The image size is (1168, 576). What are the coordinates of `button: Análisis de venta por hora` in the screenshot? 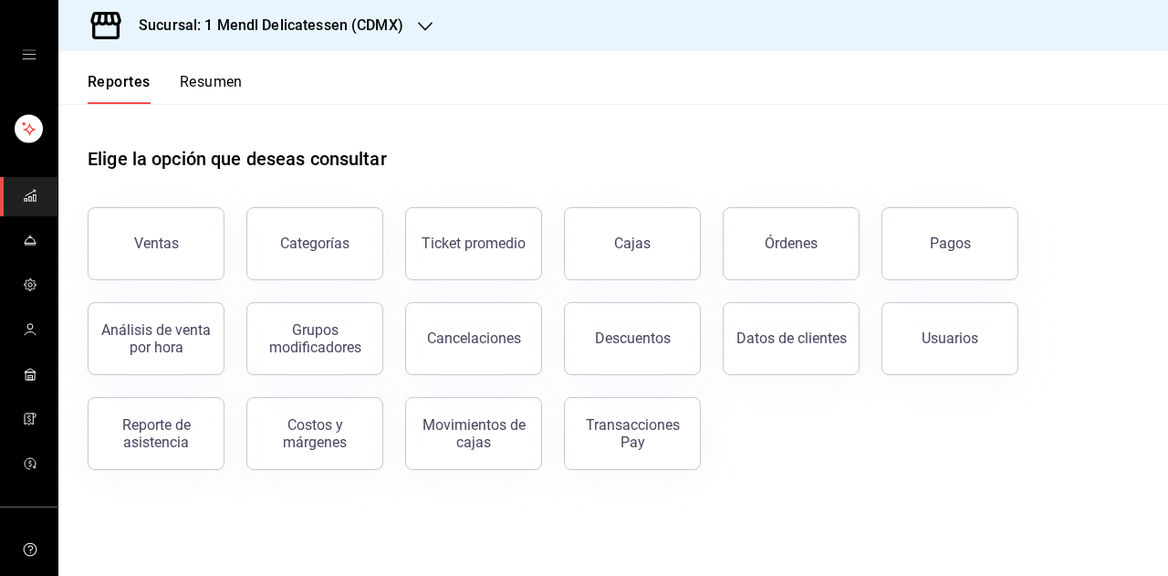 It's located at (156, 339).